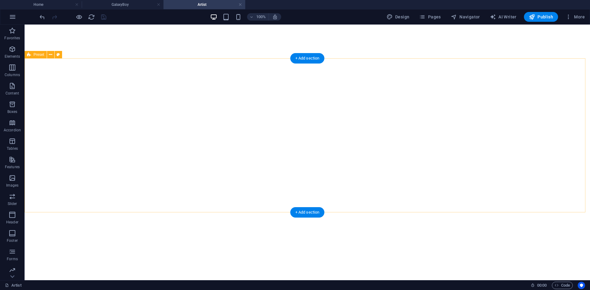 This screenshot has height=290, width=590. What do you see at coordinates (562, 286) in the screenshot?
I see `button: Code` at bounding box center [562, 286].